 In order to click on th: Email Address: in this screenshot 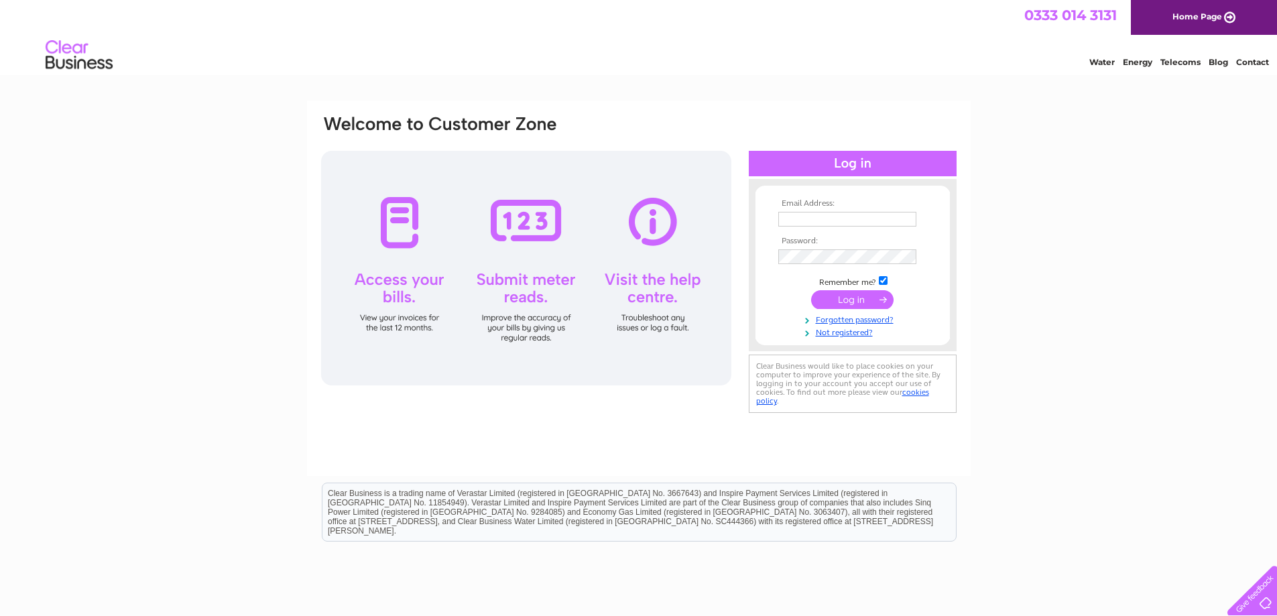, I will do `click(853, 204)`.